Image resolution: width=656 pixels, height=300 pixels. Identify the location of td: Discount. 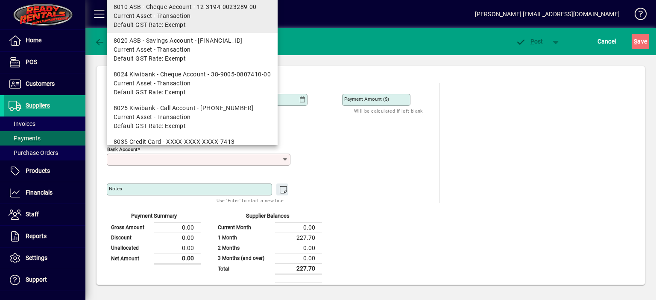
(130, 238).